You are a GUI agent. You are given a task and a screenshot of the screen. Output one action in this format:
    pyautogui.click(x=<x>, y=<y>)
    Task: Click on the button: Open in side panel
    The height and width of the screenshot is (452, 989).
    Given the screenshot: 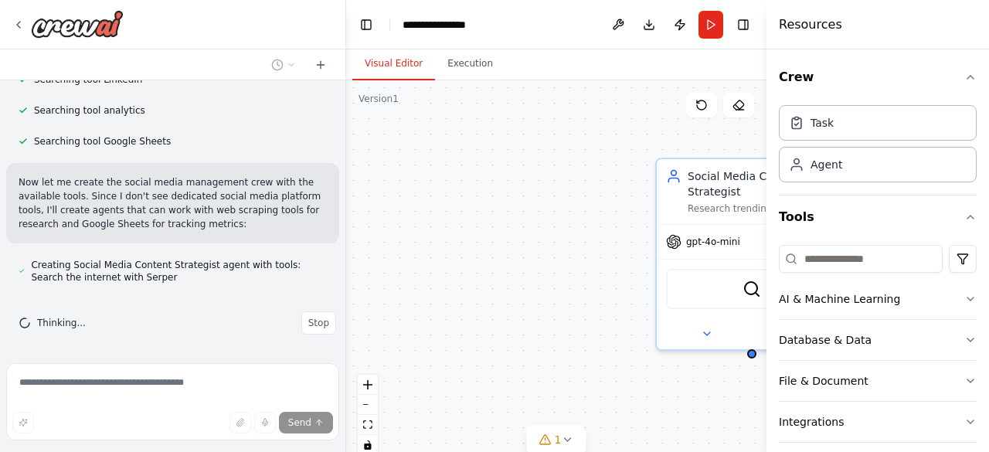 What is the action you would take?
    pyautogui.click(x=797, y=334)
    